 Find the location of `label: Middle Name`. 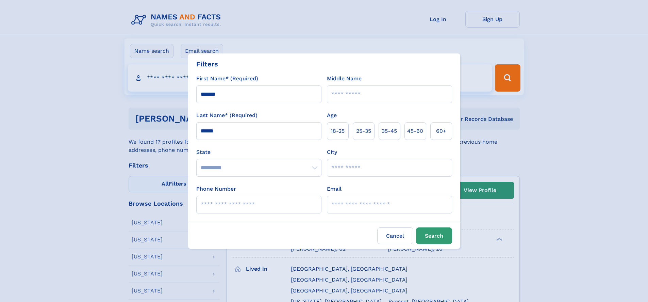

label: Middle Name is located at coordinates (344, 79).